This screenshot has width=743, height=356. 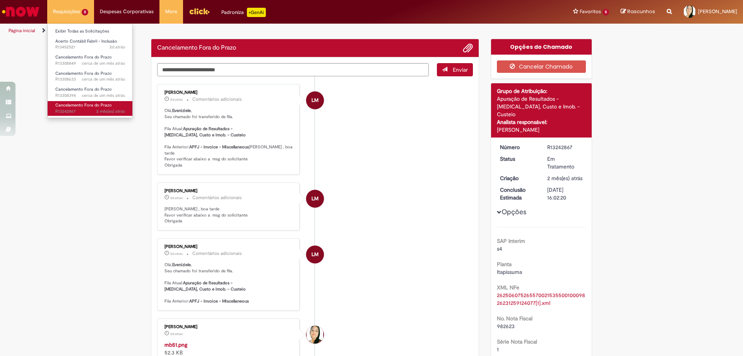 What do you see at coordinates (590, 12) in the screenshot?
I see `span: Favoritos` at bounding box center [590, 12].